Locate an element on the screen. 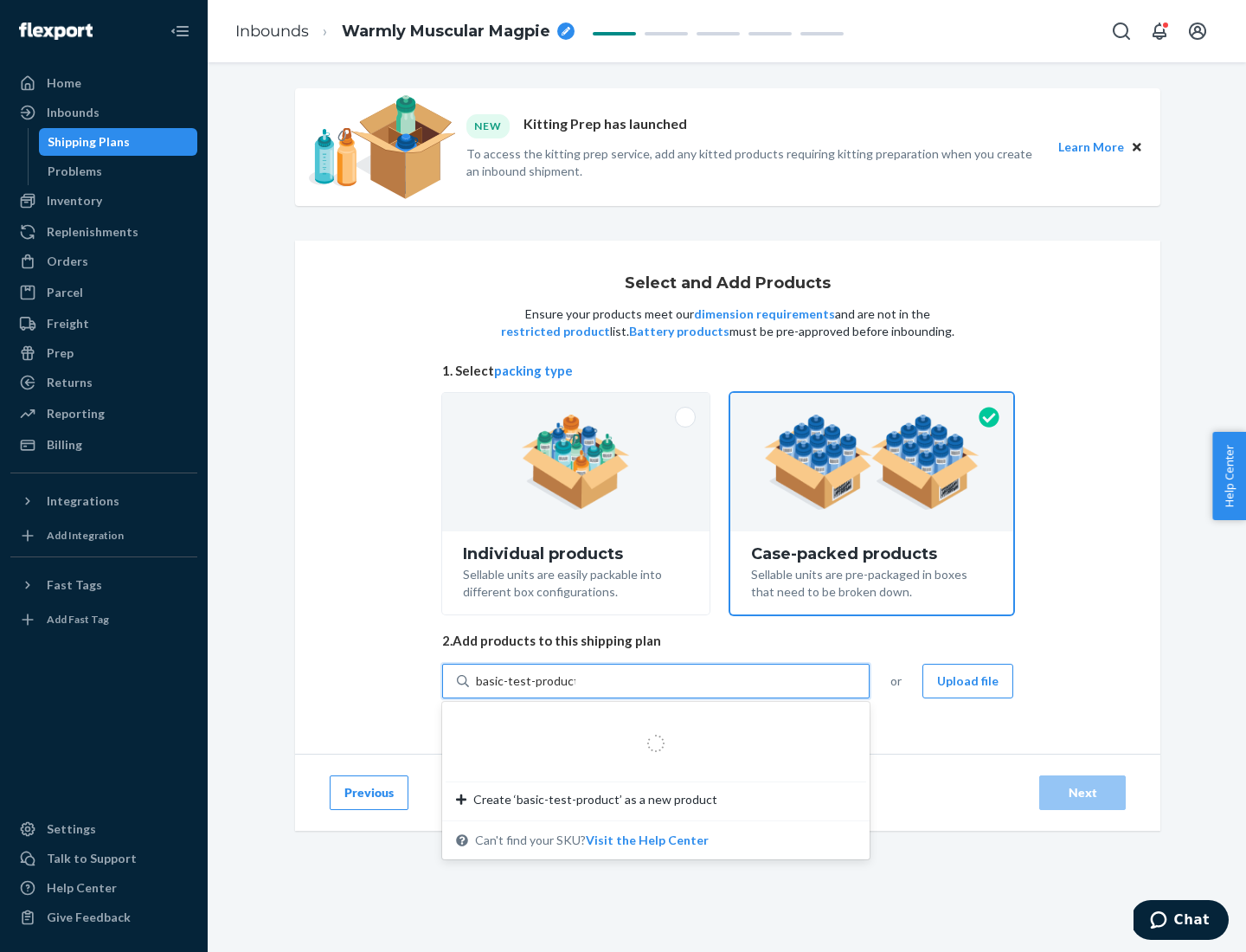 Image resolution: width=1246 pixels, height=952 pixels. span: Can't find your SKU? is located at coordinates (592, 840).